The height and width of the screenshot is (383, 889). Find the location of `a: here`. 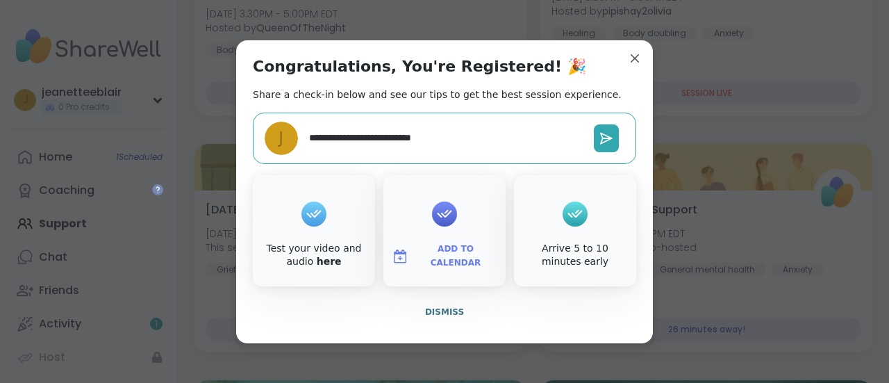

a: here is located at coordinates (329, 261).